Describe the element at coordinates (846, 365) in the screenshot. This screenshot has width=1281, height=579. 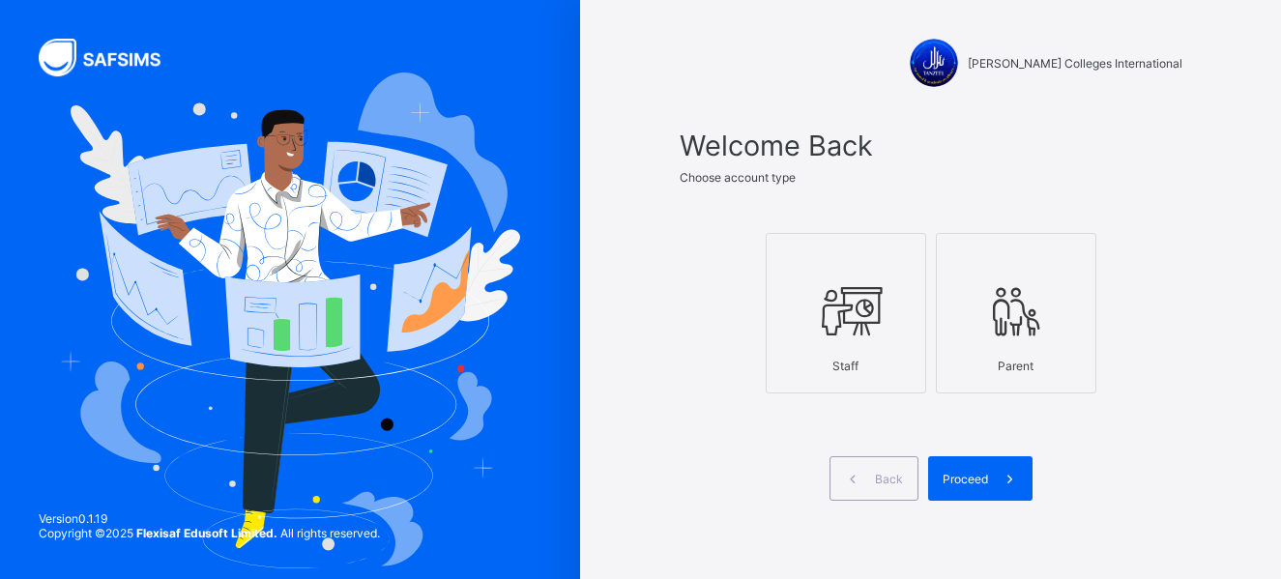
I see `div: Staff` at that location.